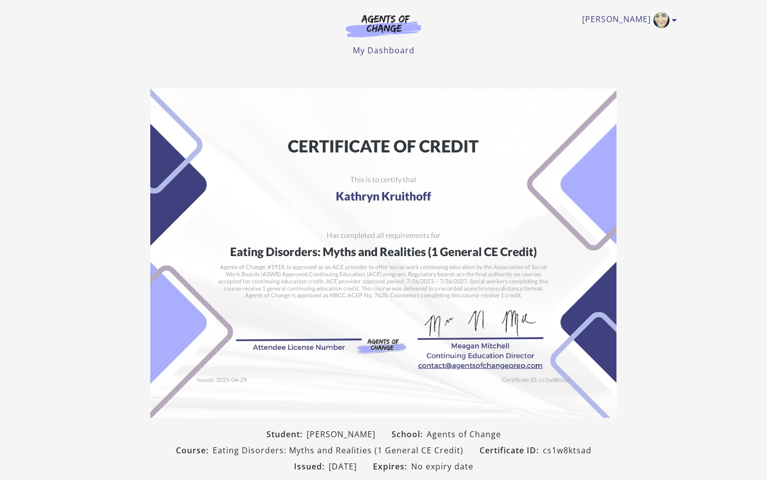  What do you see at coordinates (311, 466) in the screenshot?
I see `span: Issued:` at bounding box center [311, 466].